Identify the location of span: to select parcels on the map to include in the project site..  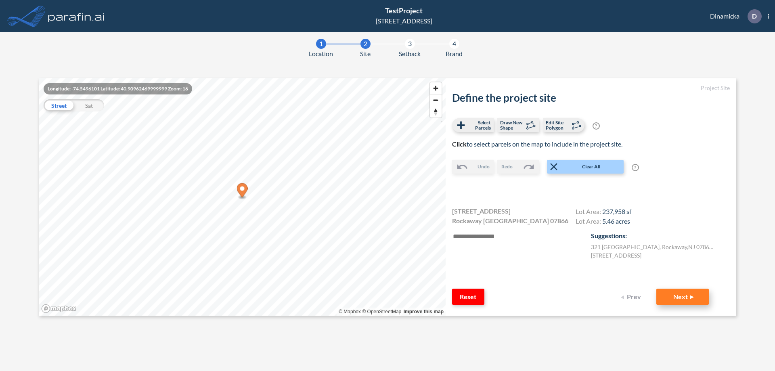
(537, 144).